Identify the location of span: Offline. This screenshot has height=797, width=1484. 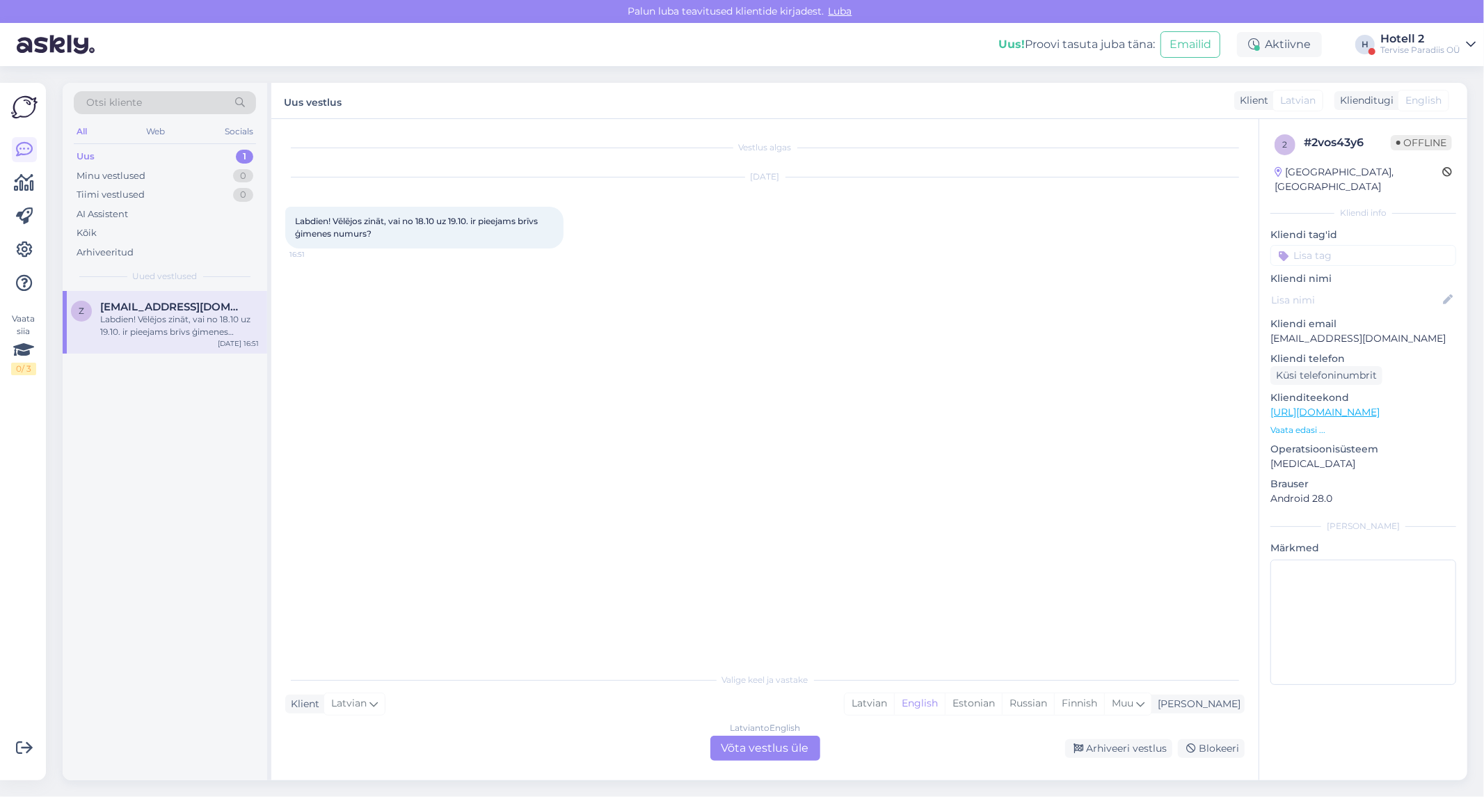
(1421, 143).